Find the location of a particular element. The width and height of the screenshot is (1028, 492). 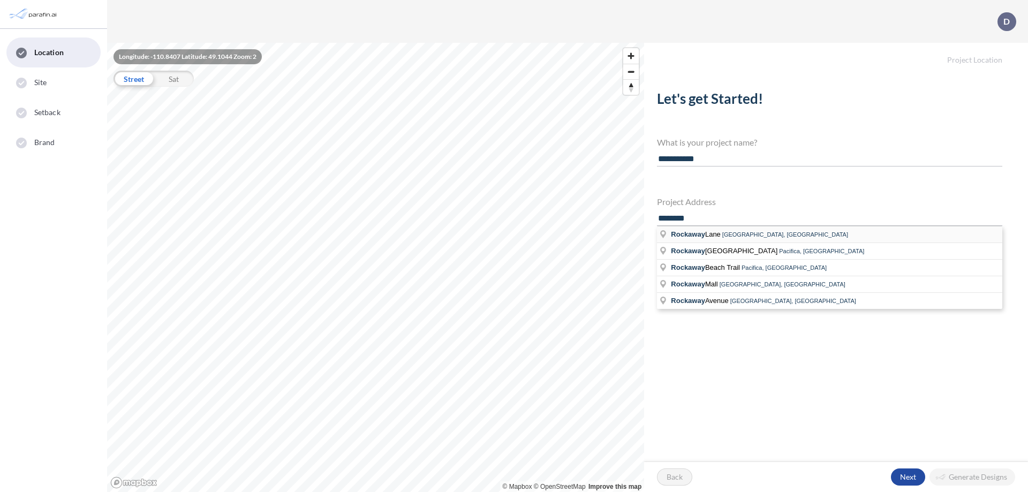

span: Setback is located at coordinates (47, 112).